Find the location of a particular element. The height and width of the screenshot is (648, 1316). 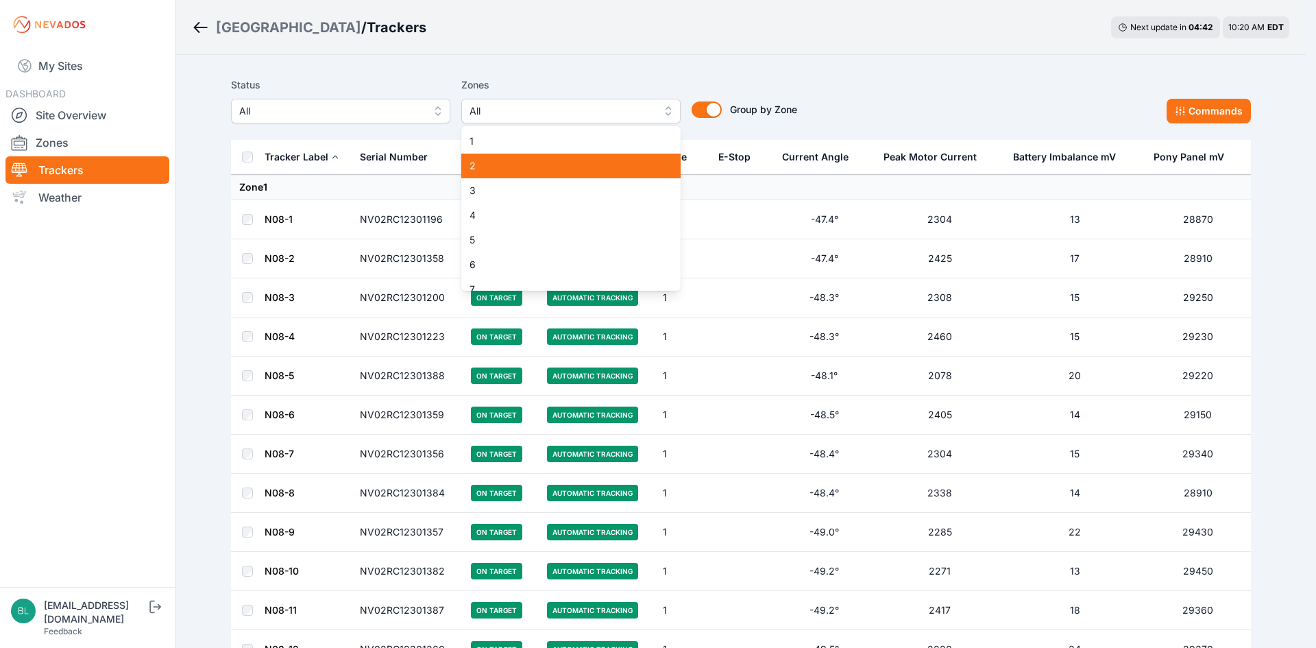

span: 5 is located at coordinates (563, 240).